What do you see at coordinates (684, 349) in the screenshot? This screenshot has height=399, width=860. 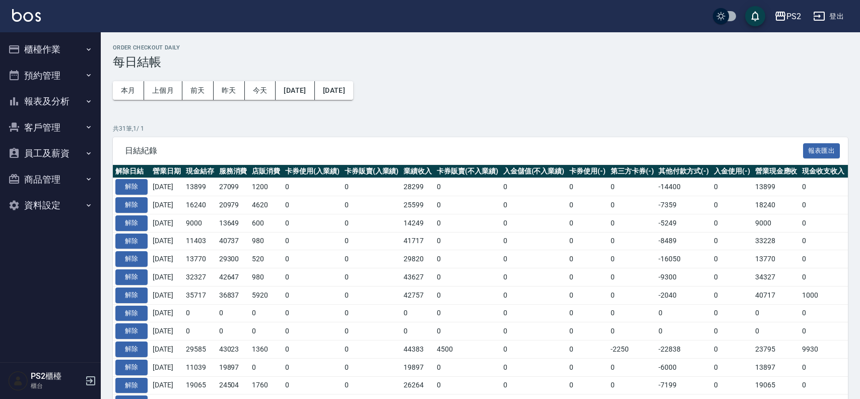 I see `td: -22838` at bounding box center [684, 349].